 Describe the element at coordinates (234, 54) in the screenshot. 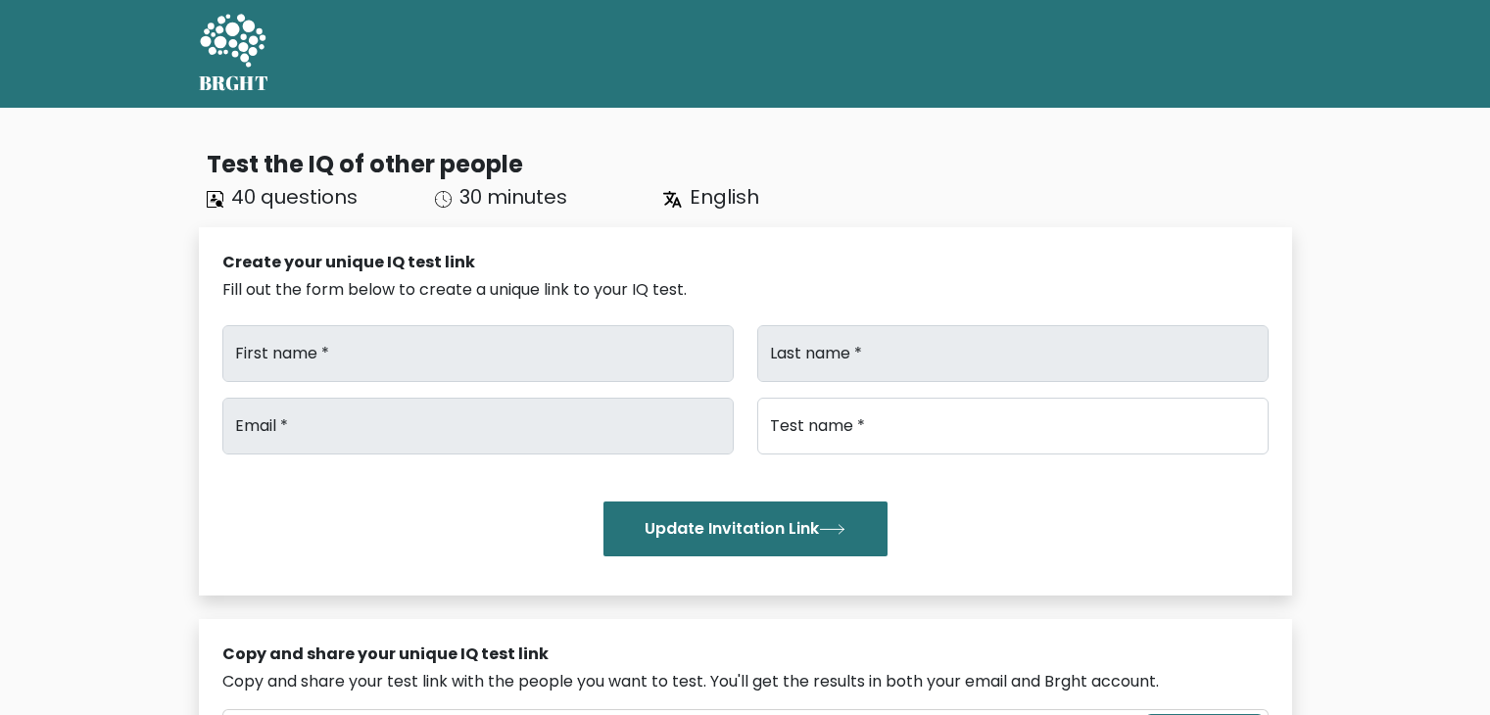

I see `a: BRGHT` at that location.